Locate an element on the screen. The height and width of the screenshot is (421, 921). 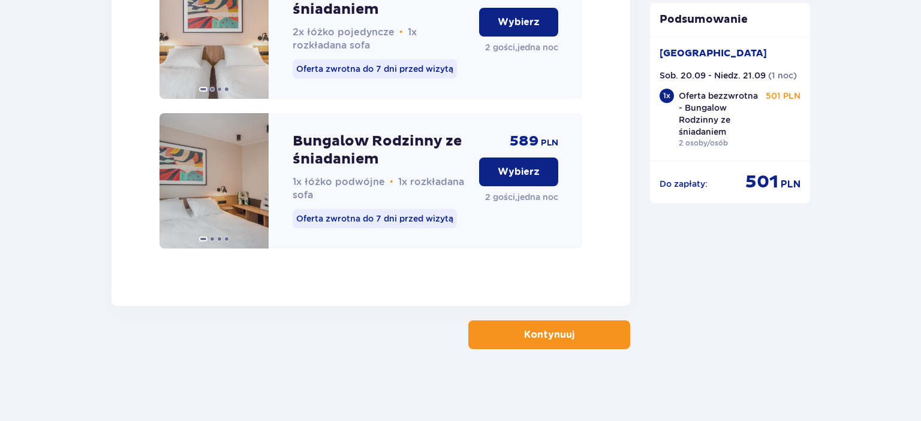
p: 2 osoby/osób is located at coordinates (703, 143).